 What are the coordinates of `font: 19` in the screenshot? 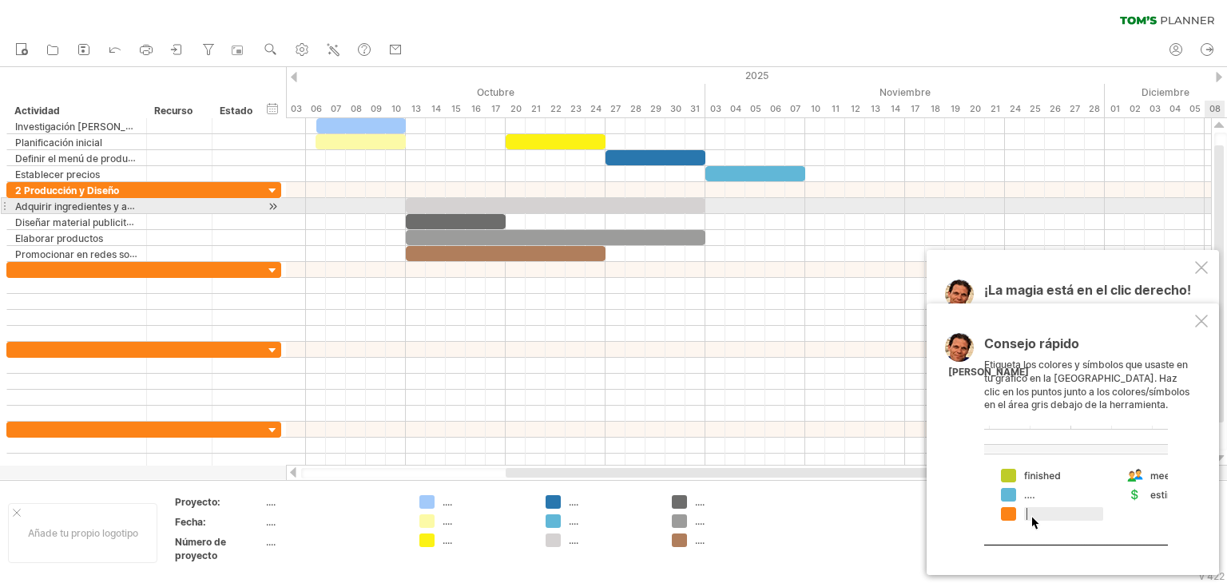 It's located at (955, 109).